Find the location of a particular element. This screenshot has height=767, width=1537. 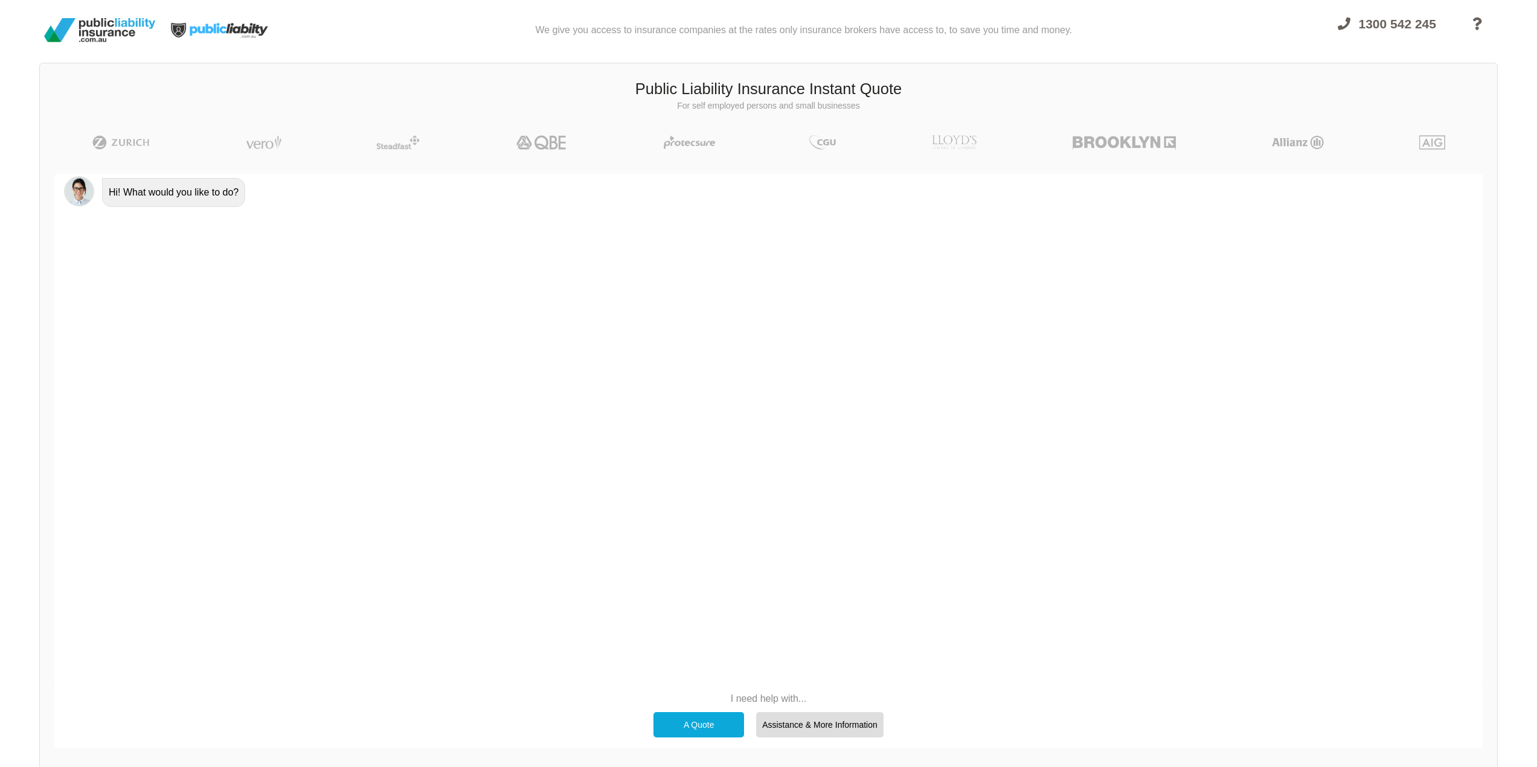

img: Chatbot | PLI is located at coordinates (79, 191).